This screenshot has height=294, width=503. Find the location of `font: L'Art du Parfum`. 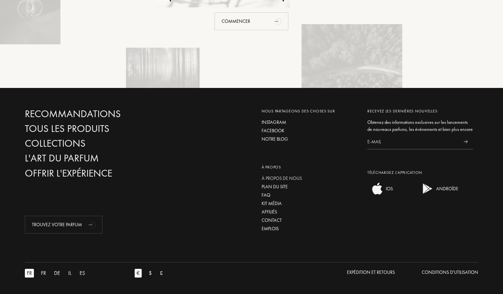

font: L'Art du Parfum is located at coordinates (62, 158).